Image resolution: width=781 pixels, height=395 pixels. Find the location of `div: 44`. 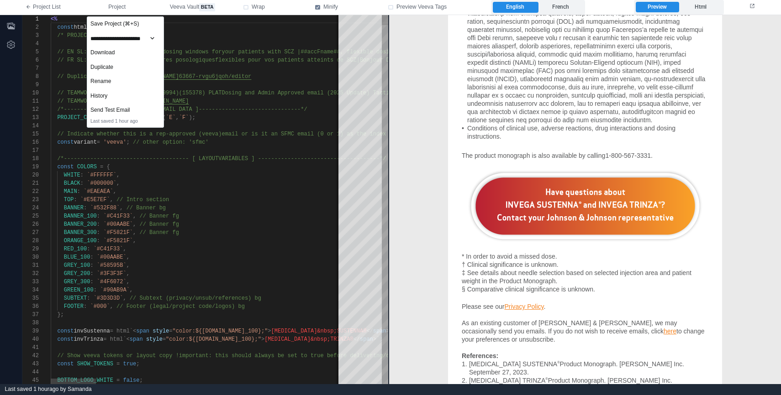

div: 44 is located at coordinates (31, 373).